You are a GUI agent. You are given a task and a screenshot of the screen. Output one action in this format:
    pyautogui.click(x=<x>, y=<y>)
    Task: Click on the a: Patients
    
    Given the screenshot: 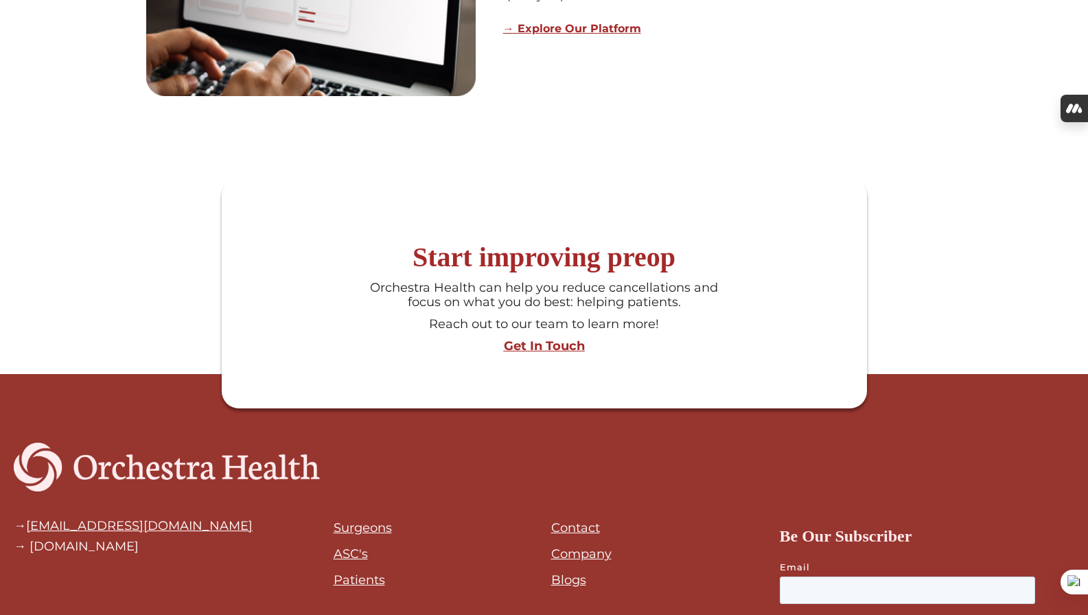 What is the action you would take?
    pyautogui.click(x=359, y=580)
    